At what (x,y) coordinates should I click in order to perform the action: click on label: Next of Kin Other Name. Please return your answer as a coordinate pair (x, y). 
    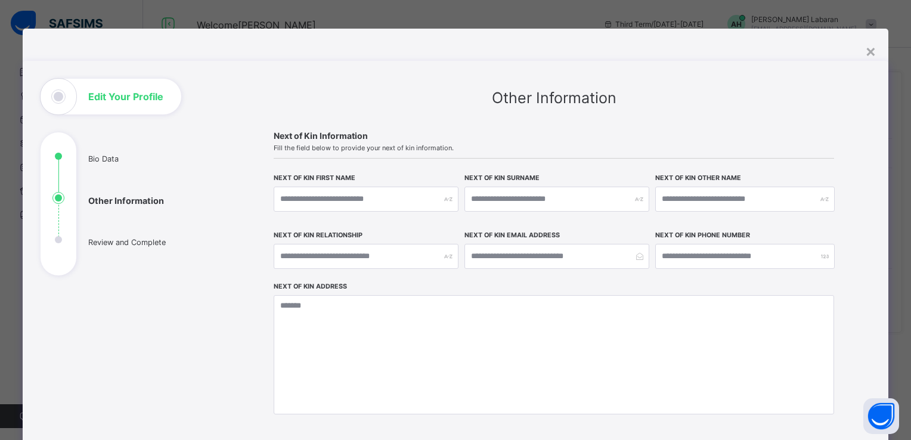
    Looking at the image, I should click on (698, 178).